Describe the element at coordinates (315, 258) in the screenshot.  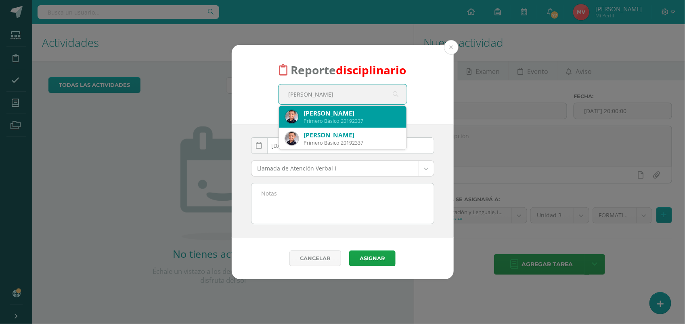
I see `a: Cancelar` at that location.